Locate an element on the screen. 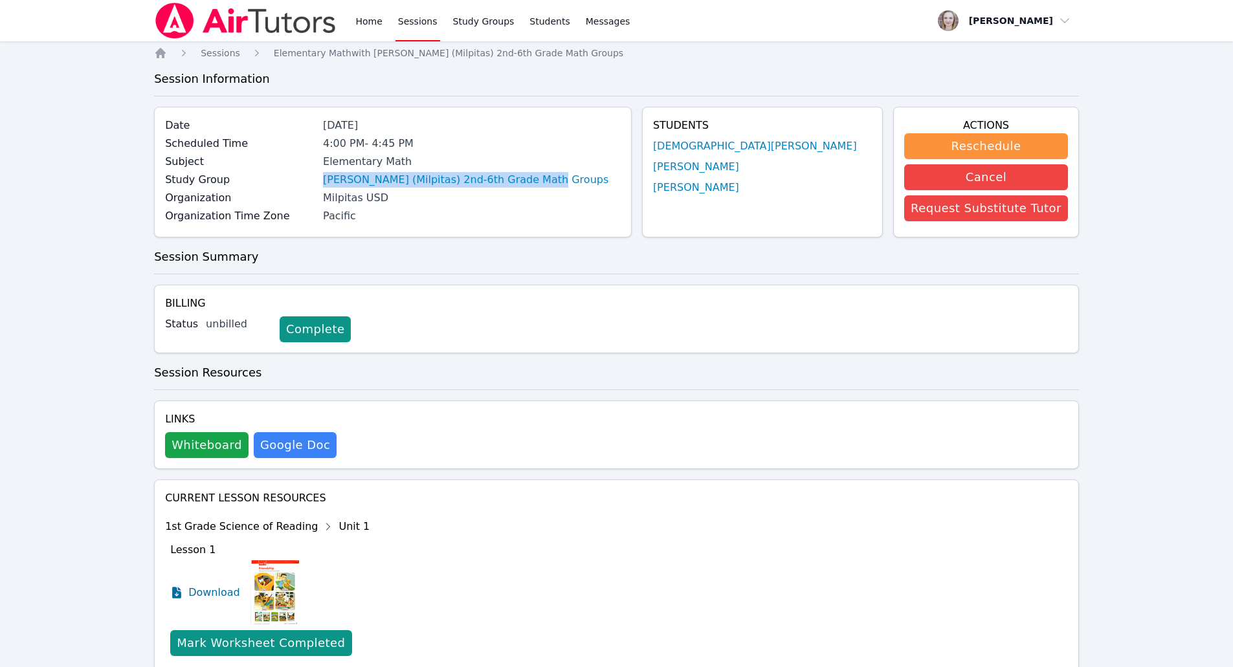 The height and width of the screenshot is (667, 1233). span: Lesson 1 is located at coordinates (193, 550).